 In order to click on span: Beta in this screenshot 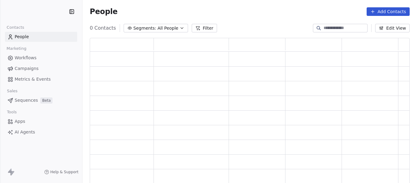, I will do `click(46, 100)`.